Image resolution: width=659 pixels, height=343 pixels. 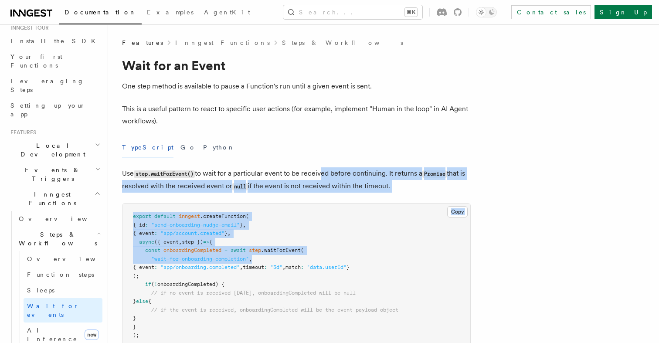 I want to click on span: "data.userId", so click(x=326, y=267).